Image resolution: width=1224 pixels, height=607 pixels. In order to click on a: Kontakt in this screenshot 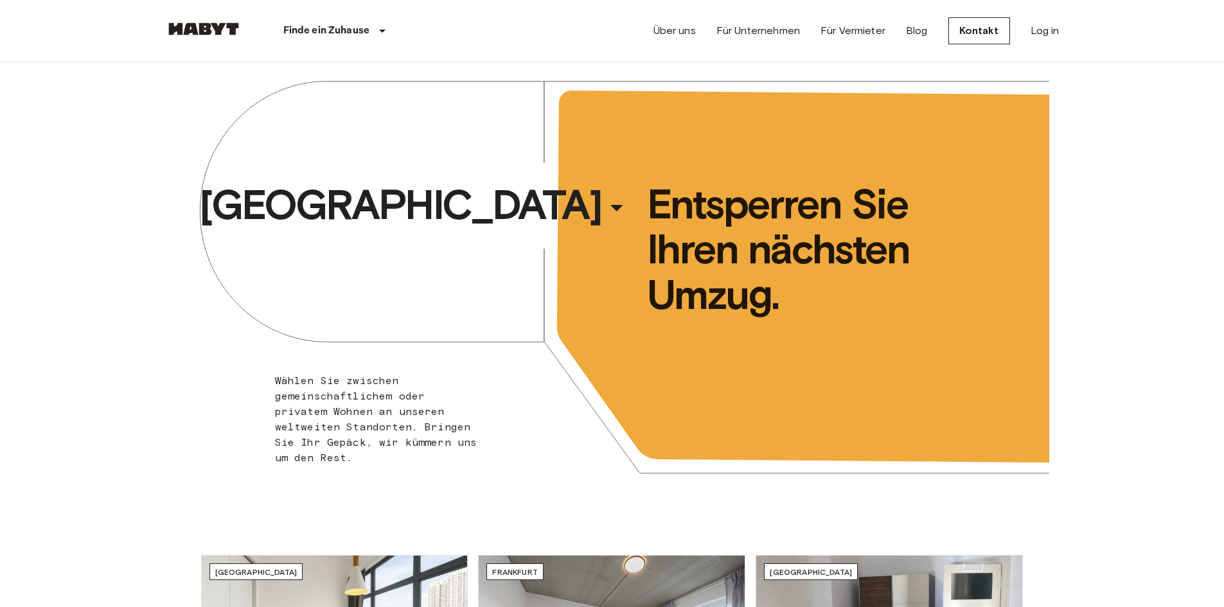, I will do `click(979, 31)`.